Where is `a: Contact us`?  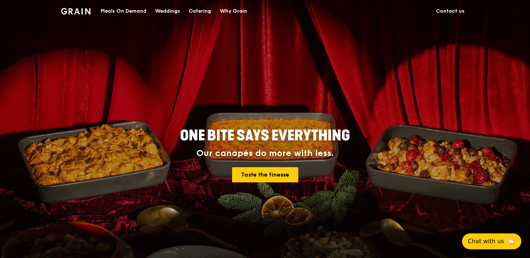 a: Contact us is located at coordinates (450, 11).